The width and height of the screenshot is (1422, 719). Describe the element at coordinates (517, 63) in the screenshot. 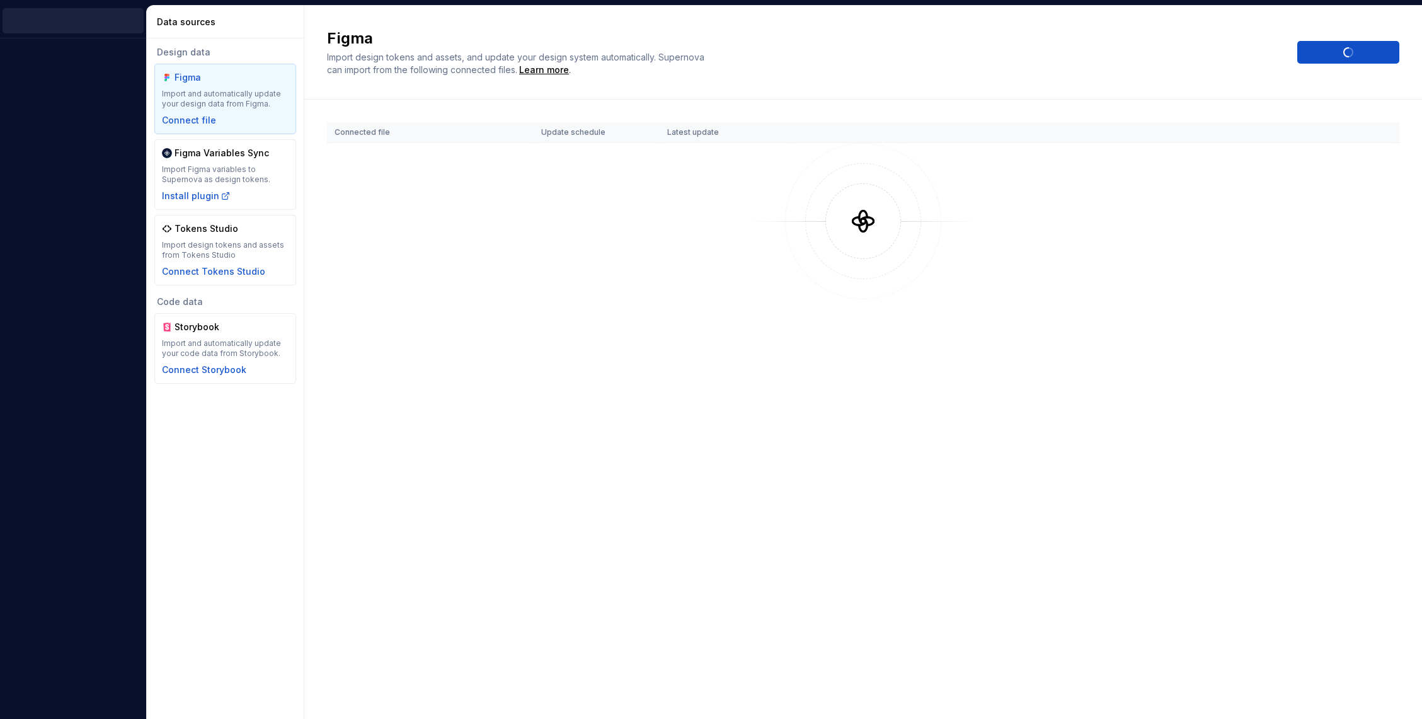

I see `span: Import design tokens and assets, and update your design system automatically. Supernova can impor...` at that location.